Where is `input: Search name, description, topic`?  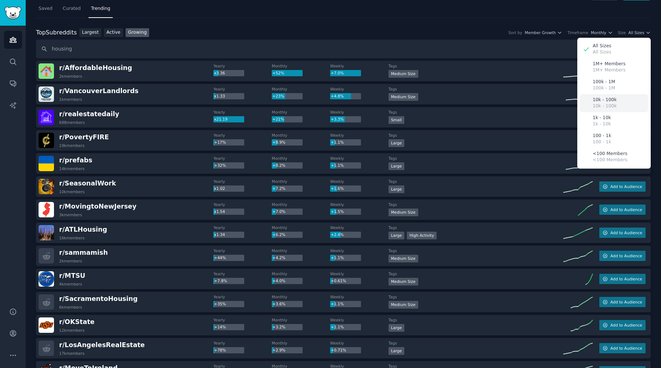
input: Search name, description, topic is located at coordinates (343, 49).